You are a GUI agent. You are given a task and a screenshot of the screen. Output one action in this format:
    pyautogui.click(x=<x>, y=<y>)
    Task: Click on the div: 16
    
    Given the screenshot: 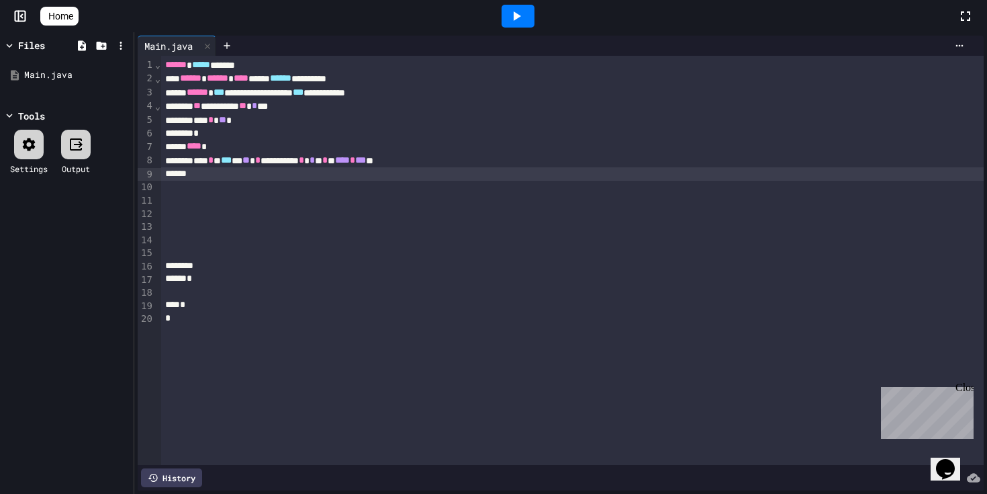 What is the action you would take?
    pyautogui.click(x=146, y=267)
    